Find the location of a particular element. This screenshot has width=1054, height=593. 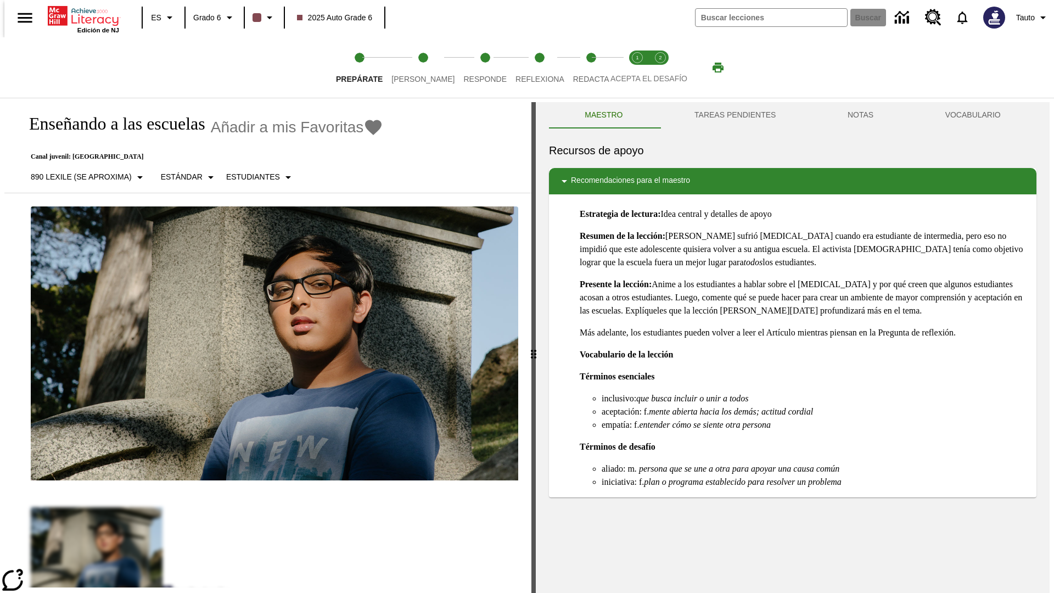

a: Centro de información is located at coordinates (903, 18).